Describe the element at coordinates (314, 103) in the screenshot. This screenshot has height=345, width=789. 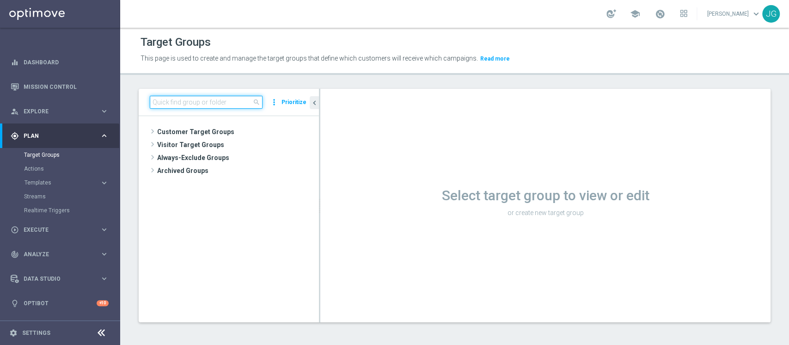
I see `button: chevron_left` at that location.